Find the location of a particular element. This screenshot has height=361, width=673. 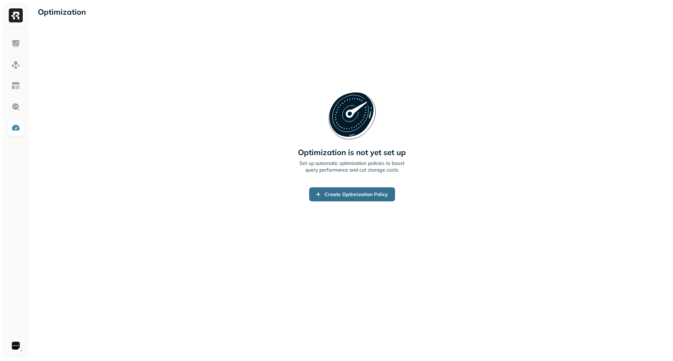

p: Optimization is located at coordinates (62, 12).